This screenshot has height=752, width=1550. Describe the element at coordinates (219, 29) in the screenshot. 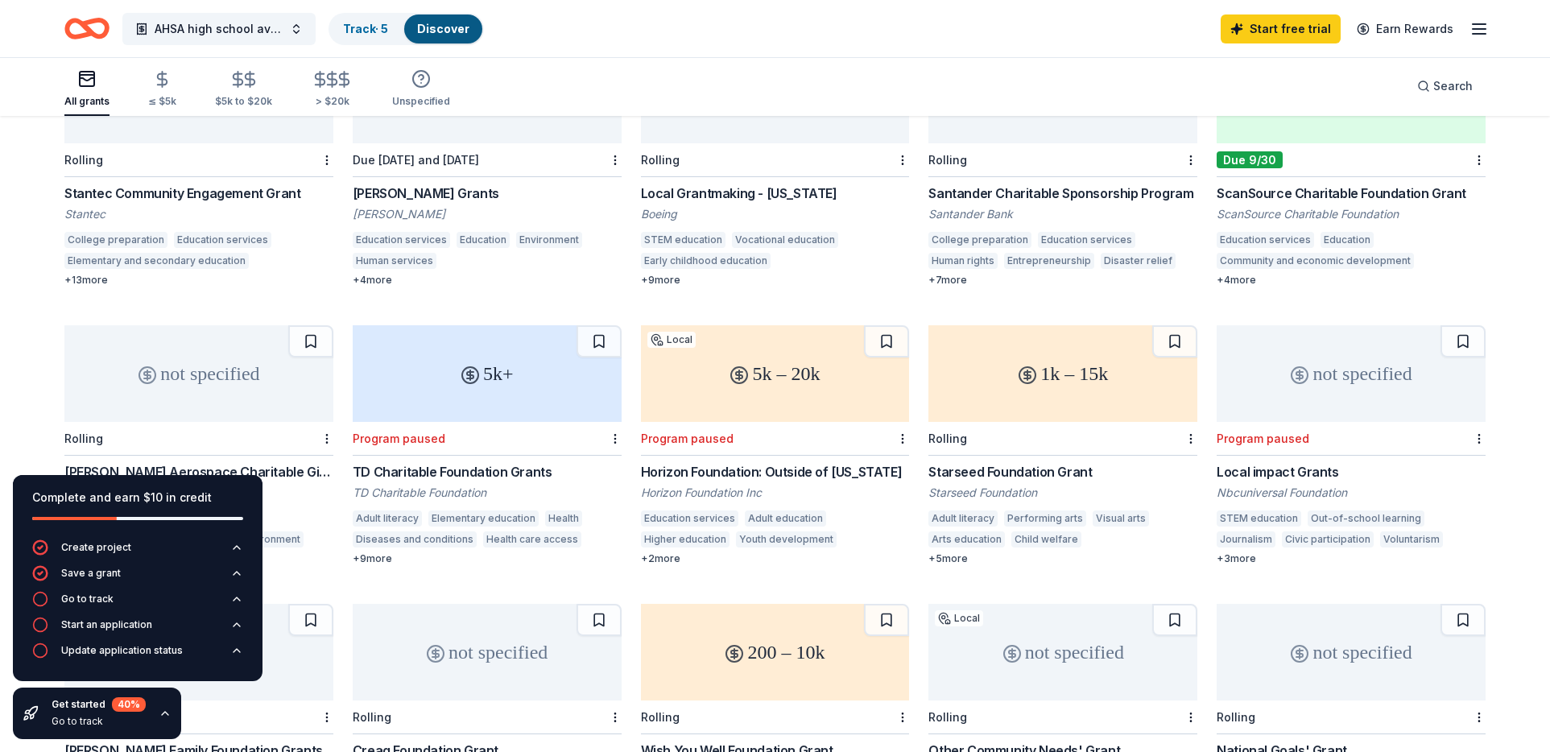

I see `span: AHSA high school aviation scholarship` at that location.